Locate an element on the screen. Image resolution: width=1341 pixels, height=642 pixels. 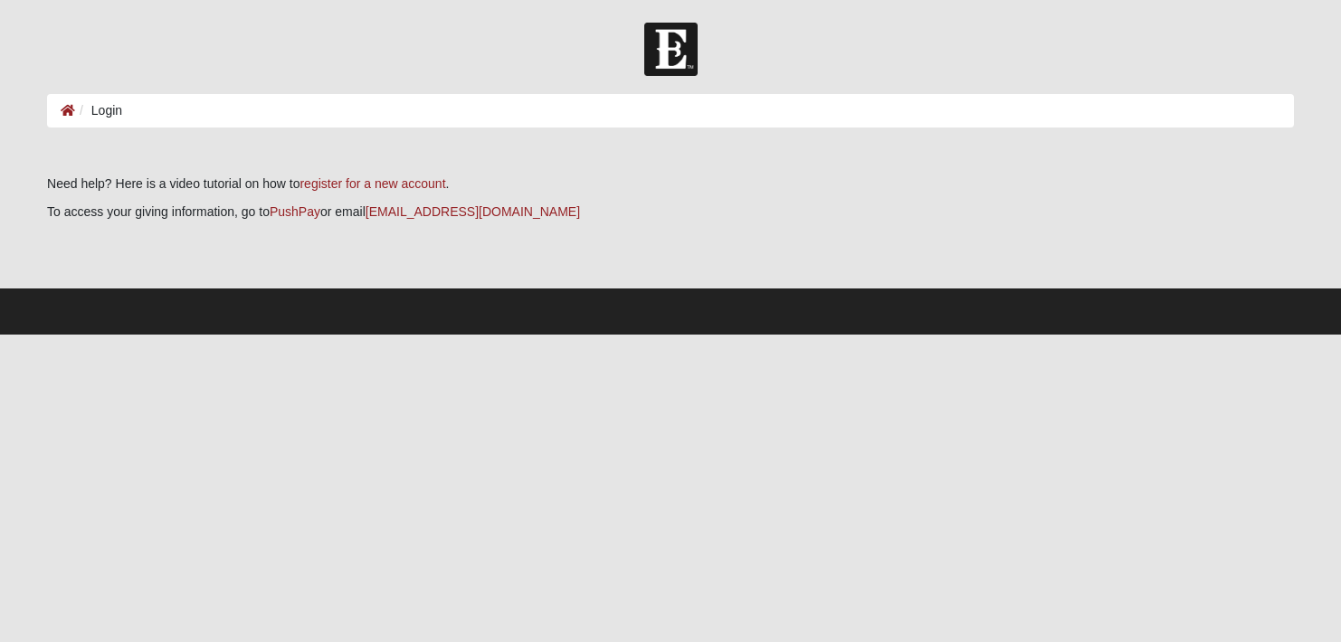
a: PushPay is located at coordinates (295, 212).